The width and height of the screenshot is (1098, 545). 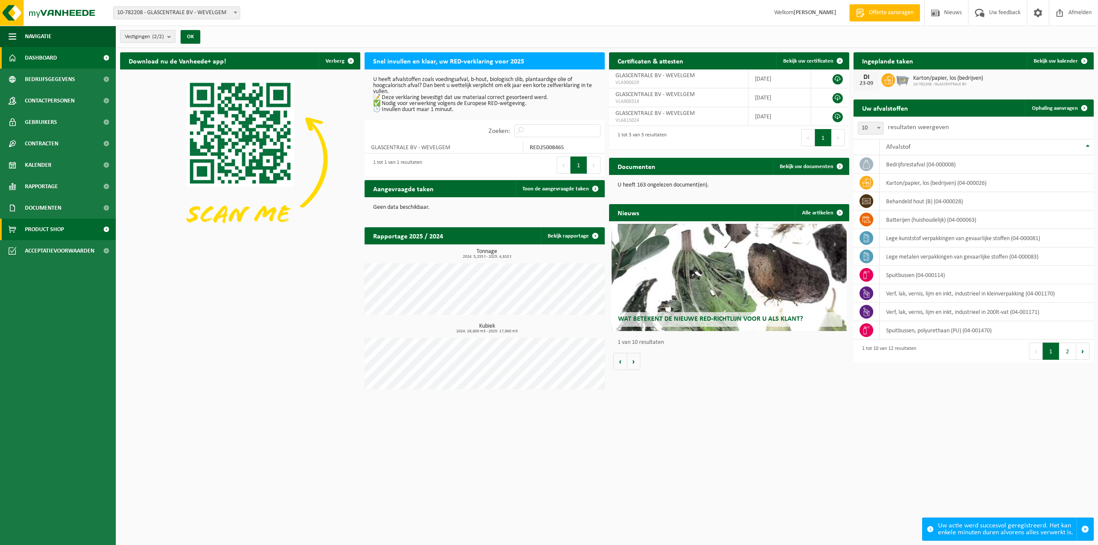 What do you see at coordinates (679, 121) in the screenshot?
I see `span: VLA615024` at bounding box center [679, 121].